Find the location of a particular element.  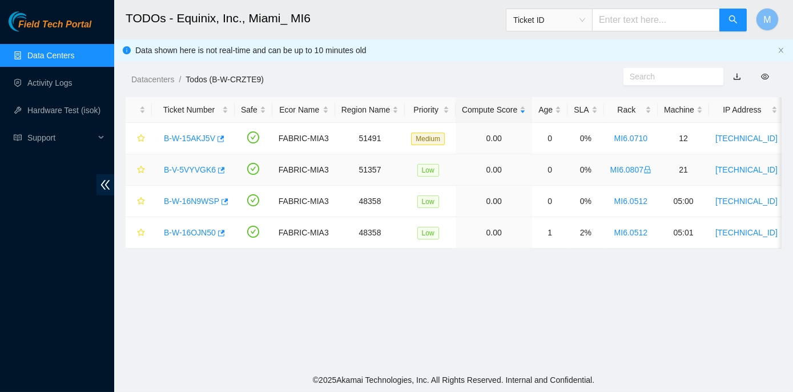

span: eye is located at coordinates (765, 76).